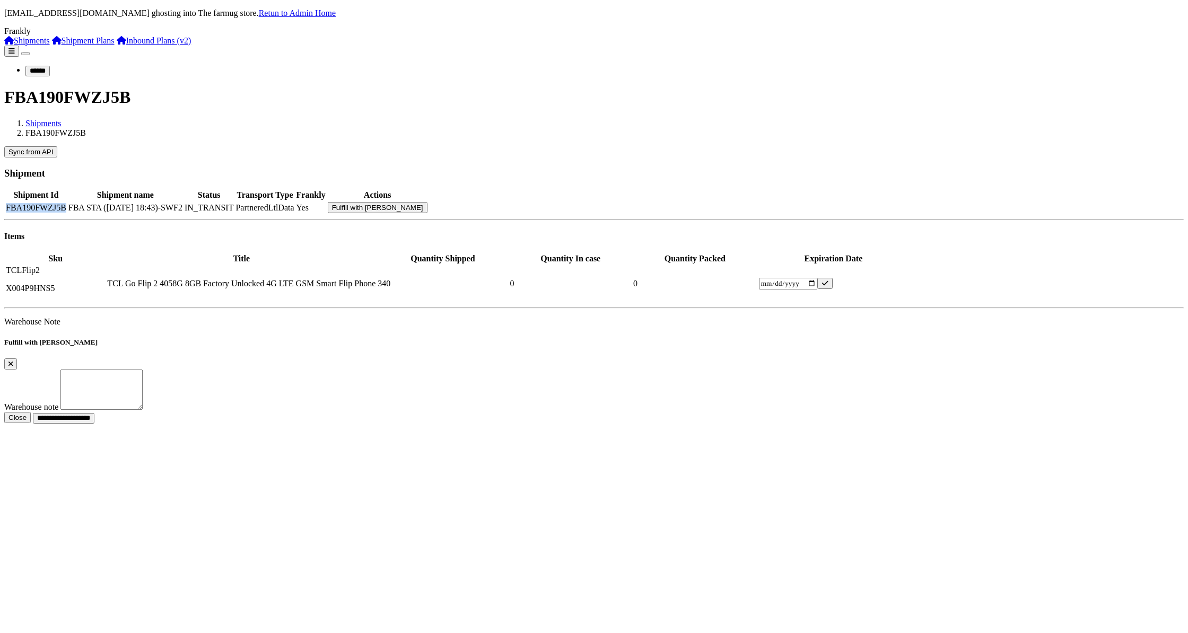  I want to click on th: Status, so click(209, 195).